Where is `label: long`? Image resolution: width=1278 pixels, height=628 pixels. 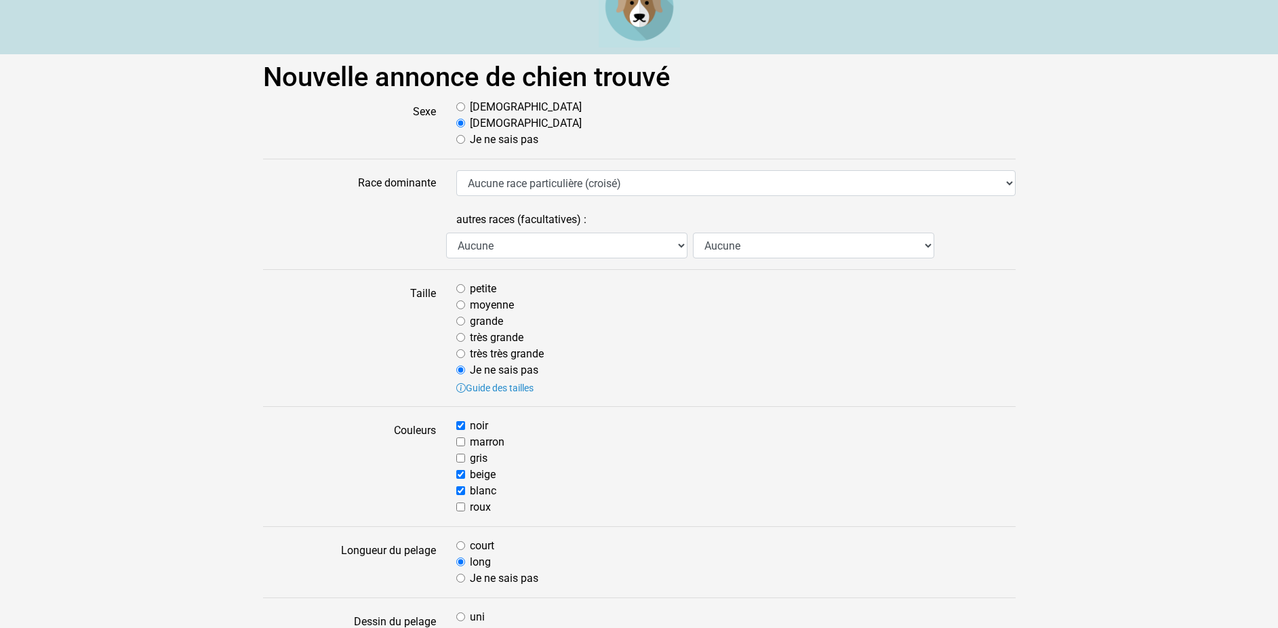 label: long is located at coordinates (480, 562).